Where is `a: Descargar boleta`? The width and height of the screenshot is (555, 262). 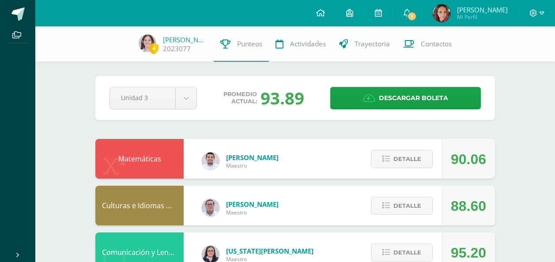
a: Descargar boleta is located at coordinates (405, 98).